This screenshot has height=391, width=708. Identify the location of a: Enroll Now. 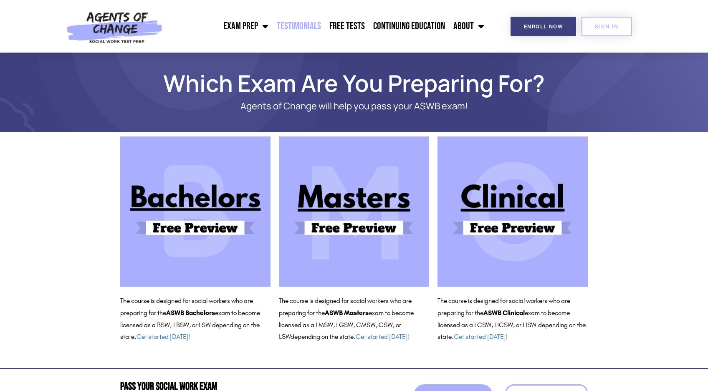
(543, 26).